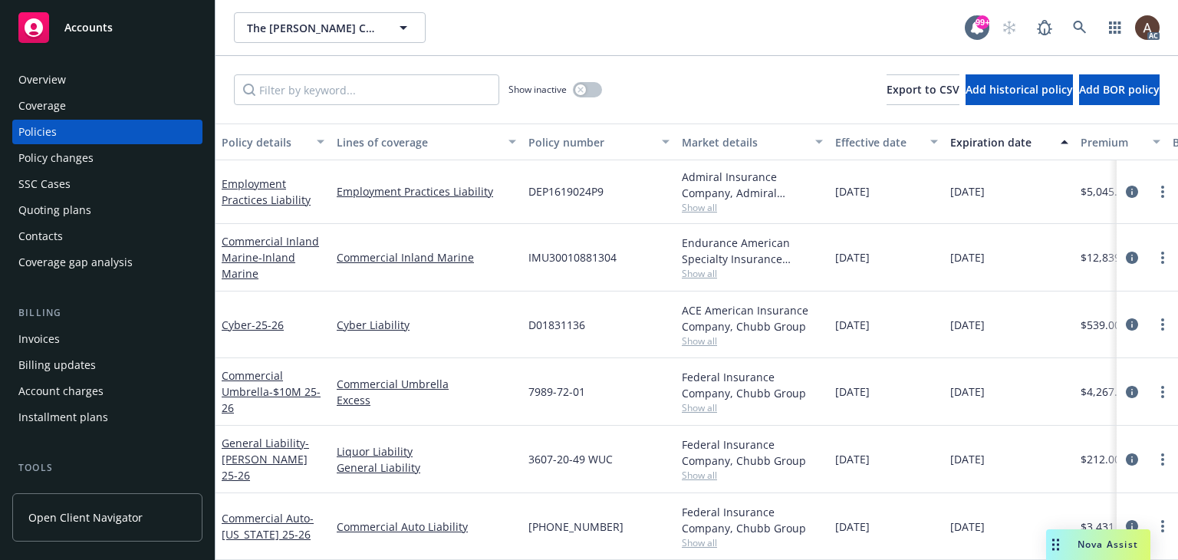 The width and height of the screenshot is (1178, 560). What do you see at coordinates (886, 142) in the screenshot?
I see `button: Effective date` at bounding box center [886, 142].